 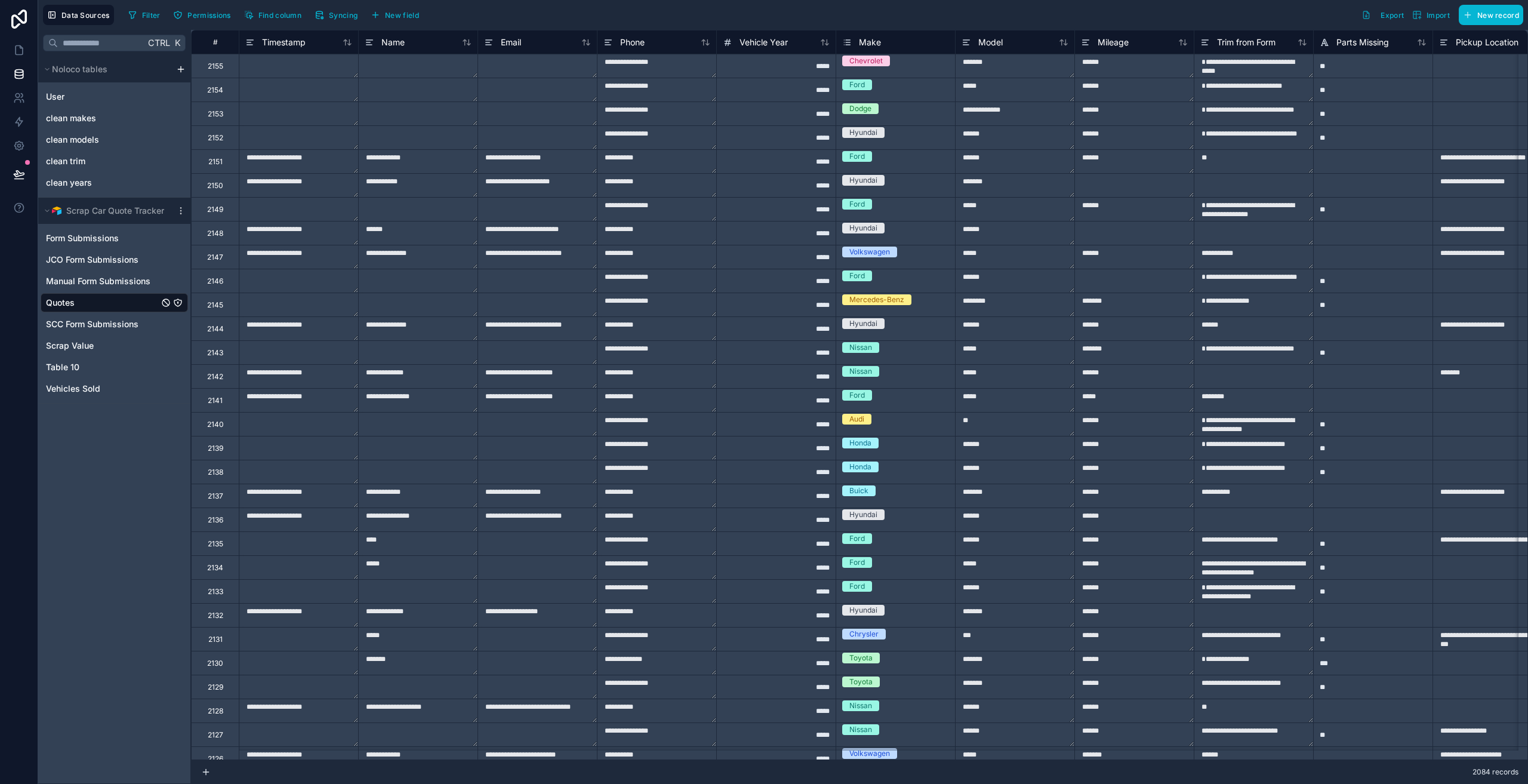 I want to click on button: New field, so click(x=394, y=15).